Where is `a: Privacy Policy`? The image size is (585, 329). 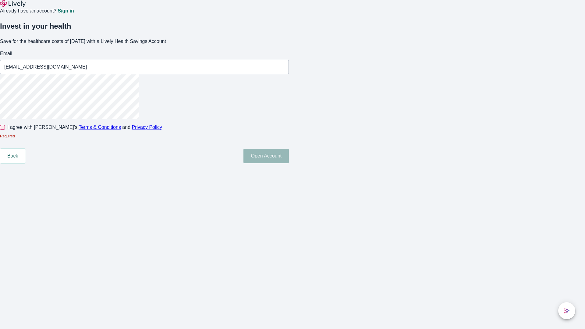 a: Privacy Policy is located at coordinates (147, 127).